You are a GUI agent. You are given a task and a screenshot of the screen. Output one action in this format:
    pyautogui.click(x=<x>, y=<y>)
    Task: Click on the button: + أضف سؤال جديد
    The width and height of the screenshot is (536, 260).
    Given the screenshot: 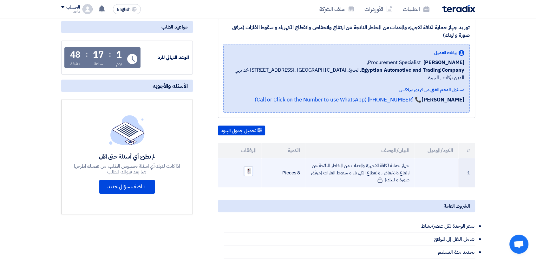 What is the action you would take?
    pyautogui.click(x=127, y=187)
    